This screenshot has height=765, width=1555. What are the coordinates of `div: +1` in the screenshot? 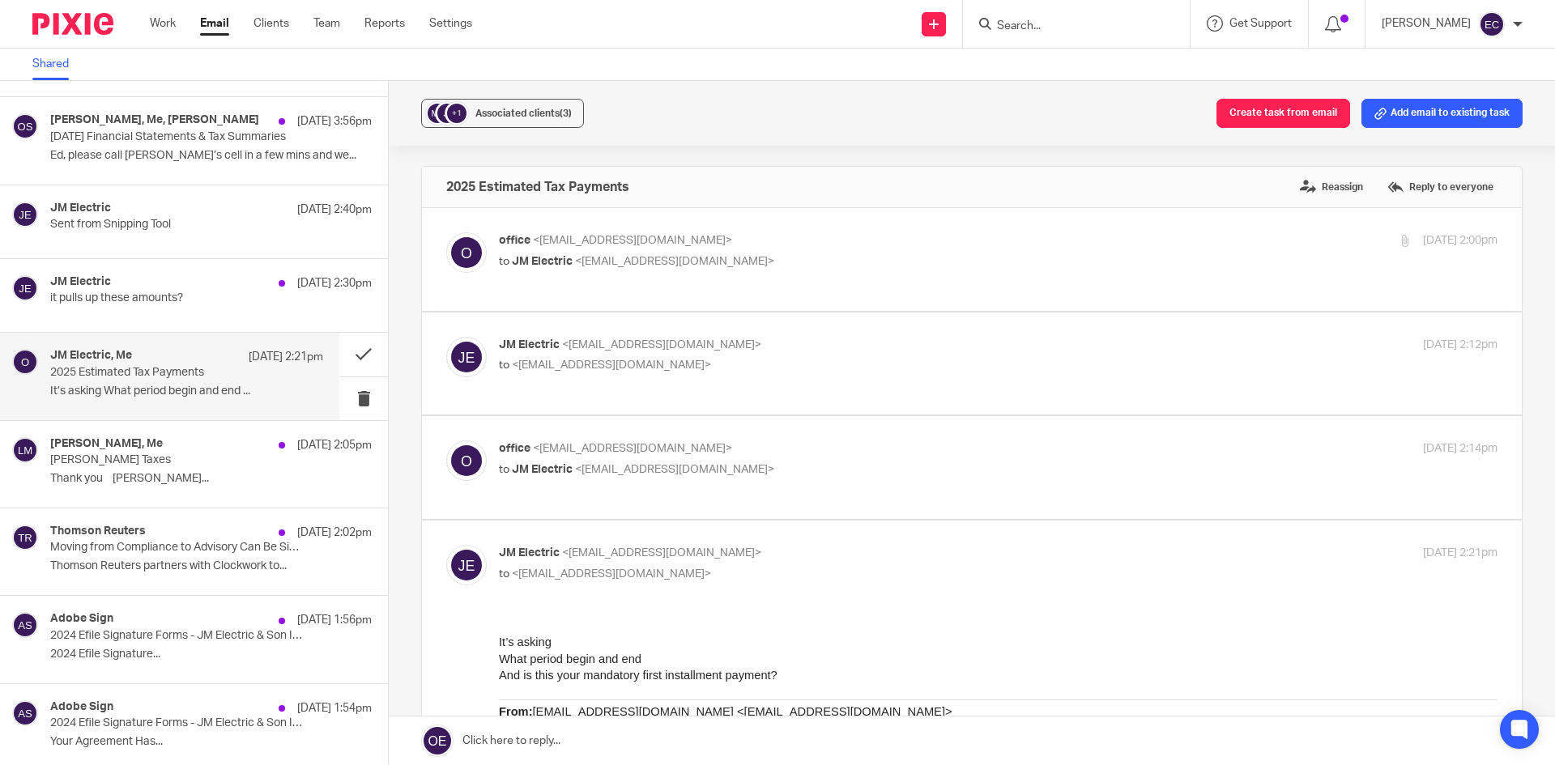 It's located at (457, 113).